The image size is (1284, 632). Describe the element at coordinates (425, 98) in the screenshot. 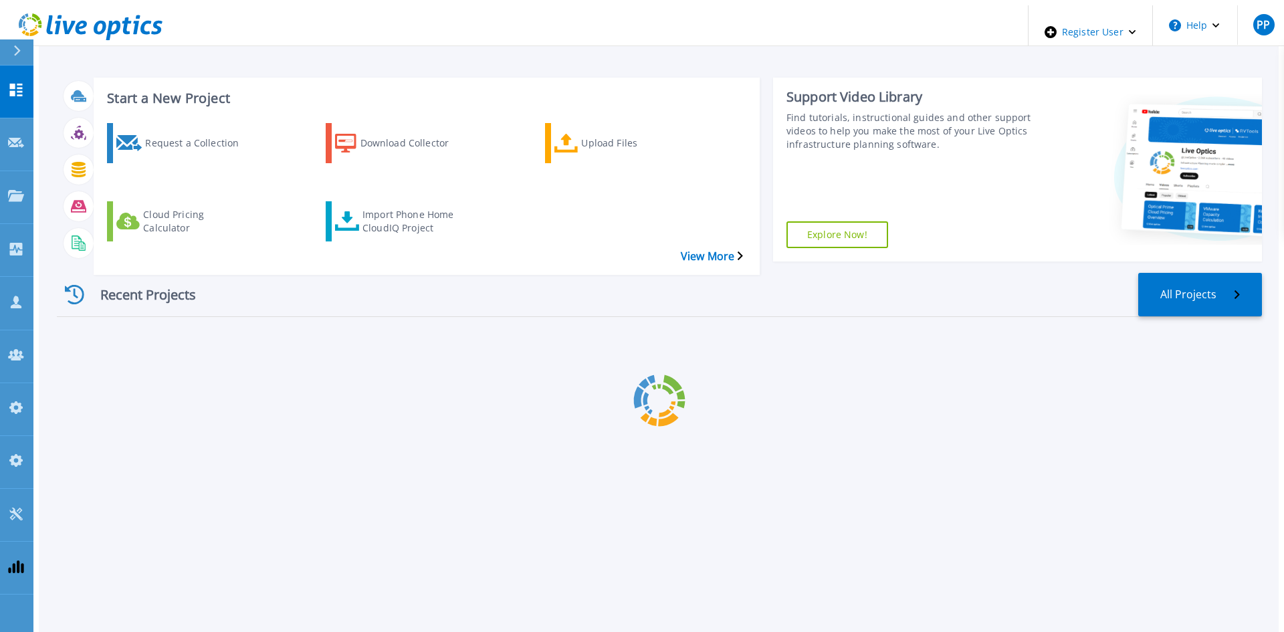

I see `h3: Start a New Project` at that location.